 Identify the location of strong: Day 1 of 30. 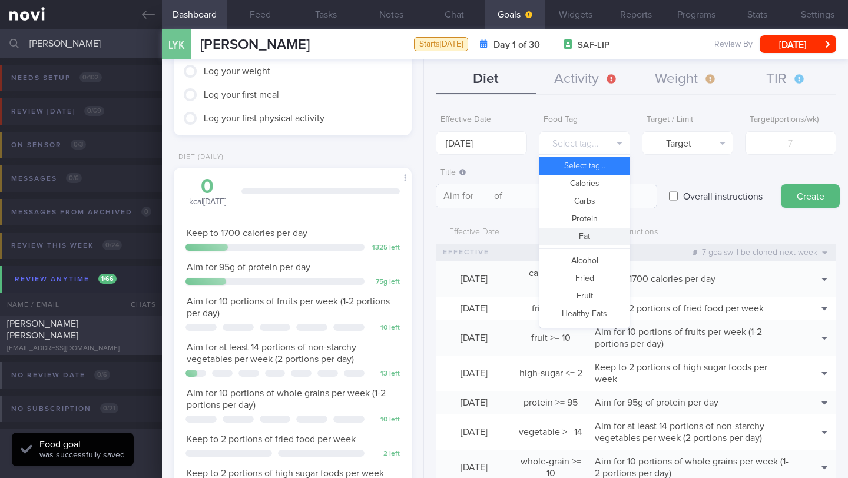
(517, 45).